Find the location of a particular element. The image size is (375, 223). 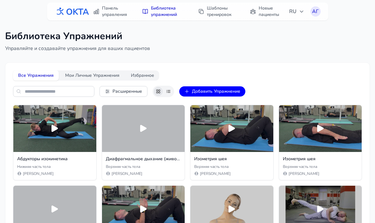

h1: Библиотека Упражнений is located at coordinates (188, 36).